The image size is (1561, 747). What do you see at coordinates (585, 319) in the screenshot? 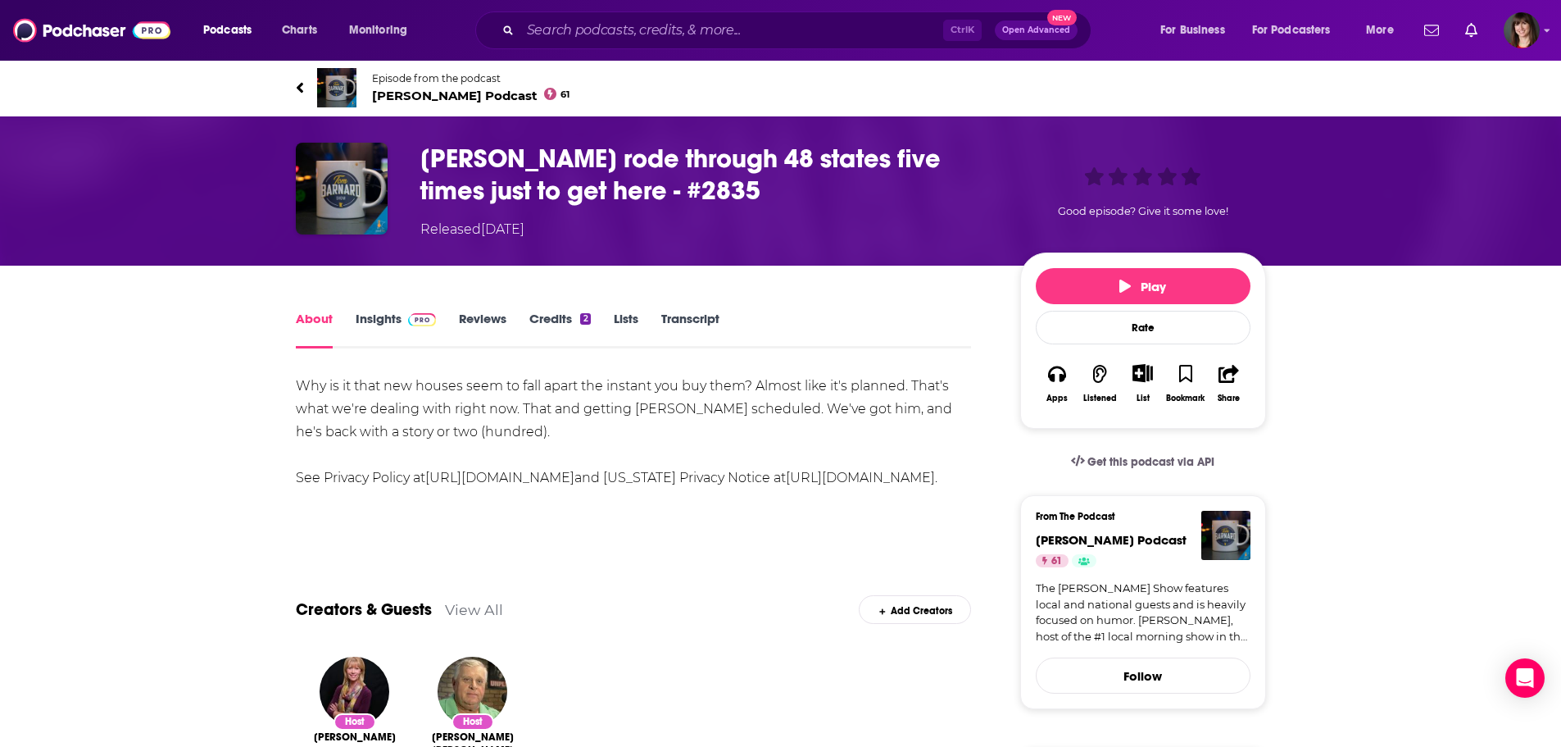
I see `div: 2` at bounding box center [585, 319].